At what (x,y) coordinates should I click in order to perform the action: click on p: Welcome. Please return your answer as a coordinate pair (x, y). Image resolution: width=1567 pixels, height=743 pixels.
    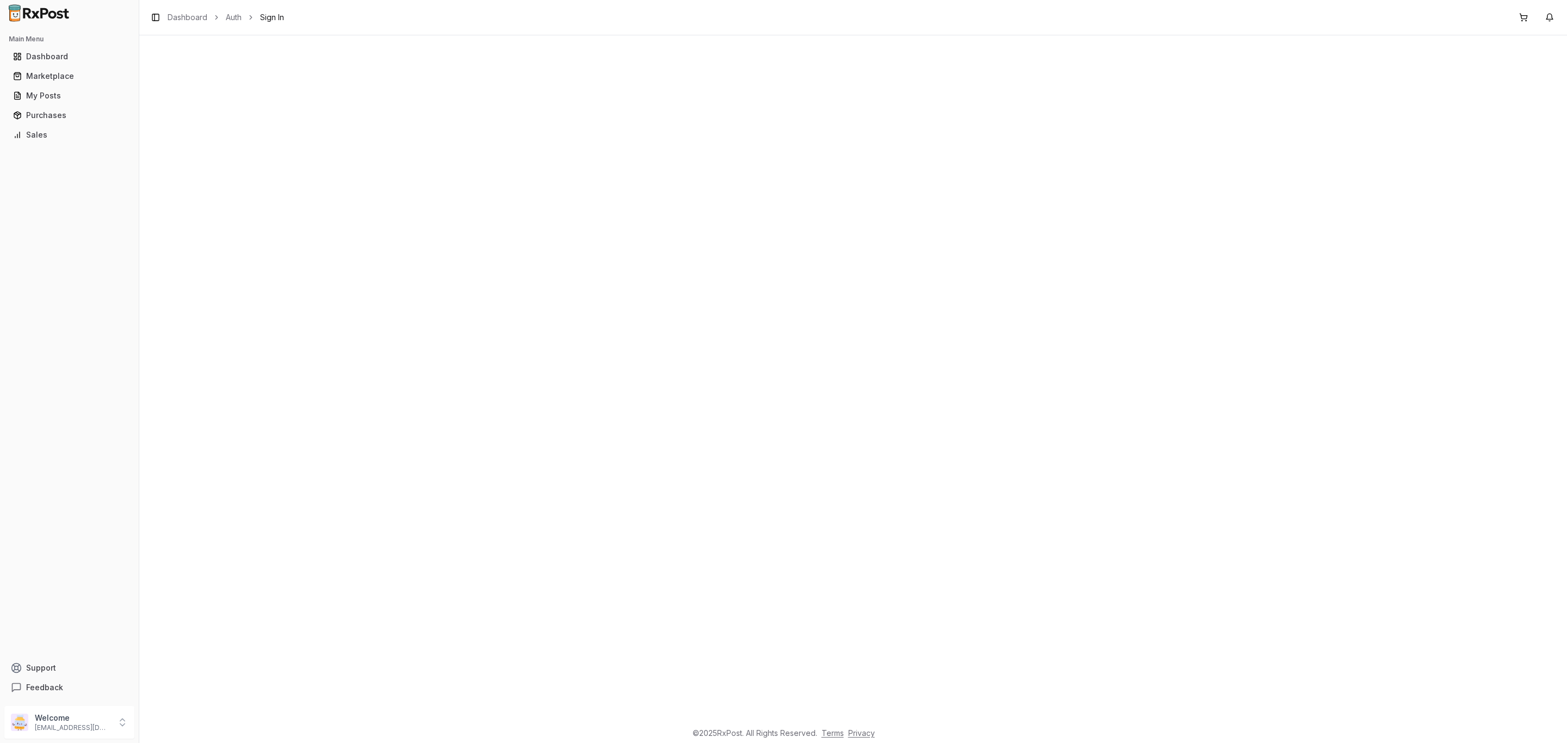
    Looking at the image, I should click on (72, 718).